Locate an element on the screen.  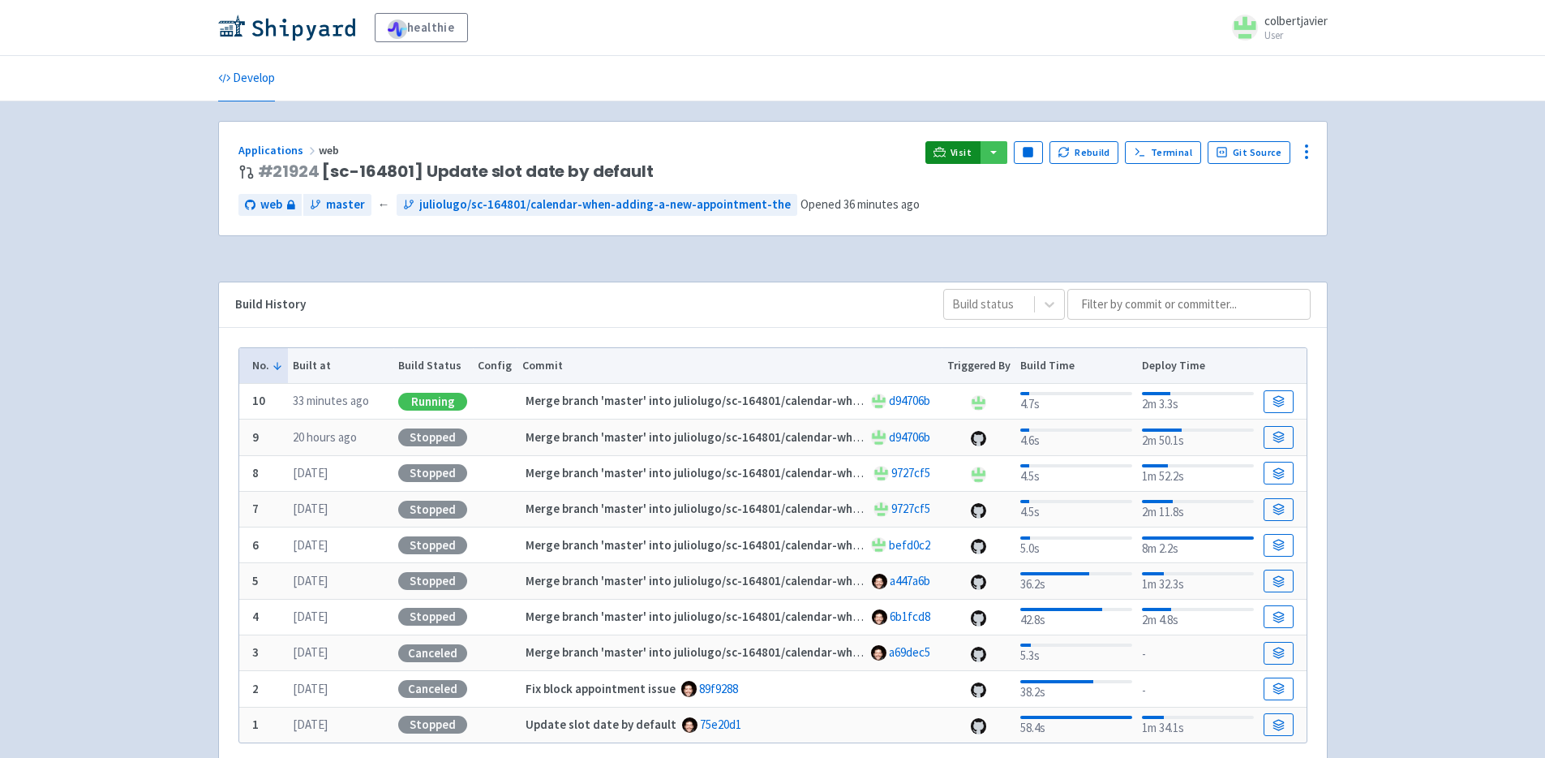
th: Commit is located at coordinates (729, 366).